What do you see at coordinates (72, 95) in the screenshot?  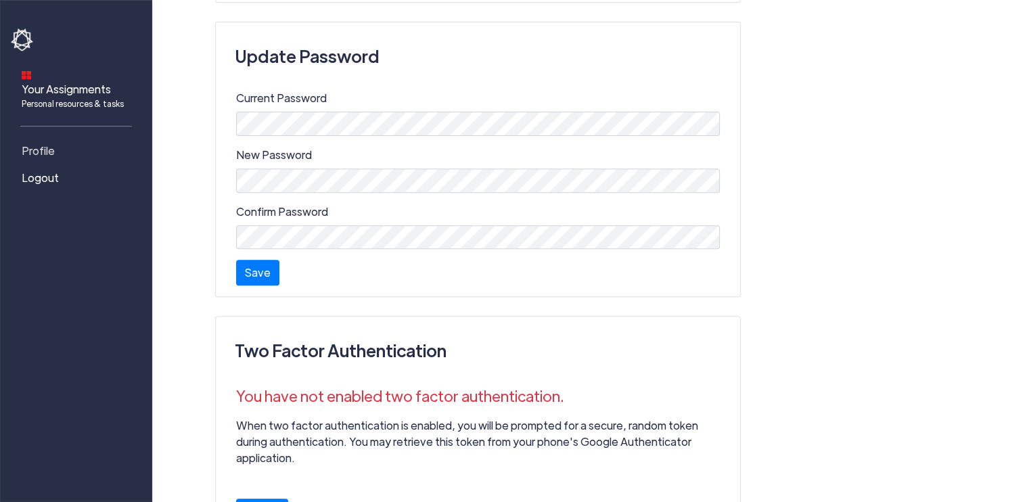 I see `span: Your Assignments` at bounding box center [72, 95].